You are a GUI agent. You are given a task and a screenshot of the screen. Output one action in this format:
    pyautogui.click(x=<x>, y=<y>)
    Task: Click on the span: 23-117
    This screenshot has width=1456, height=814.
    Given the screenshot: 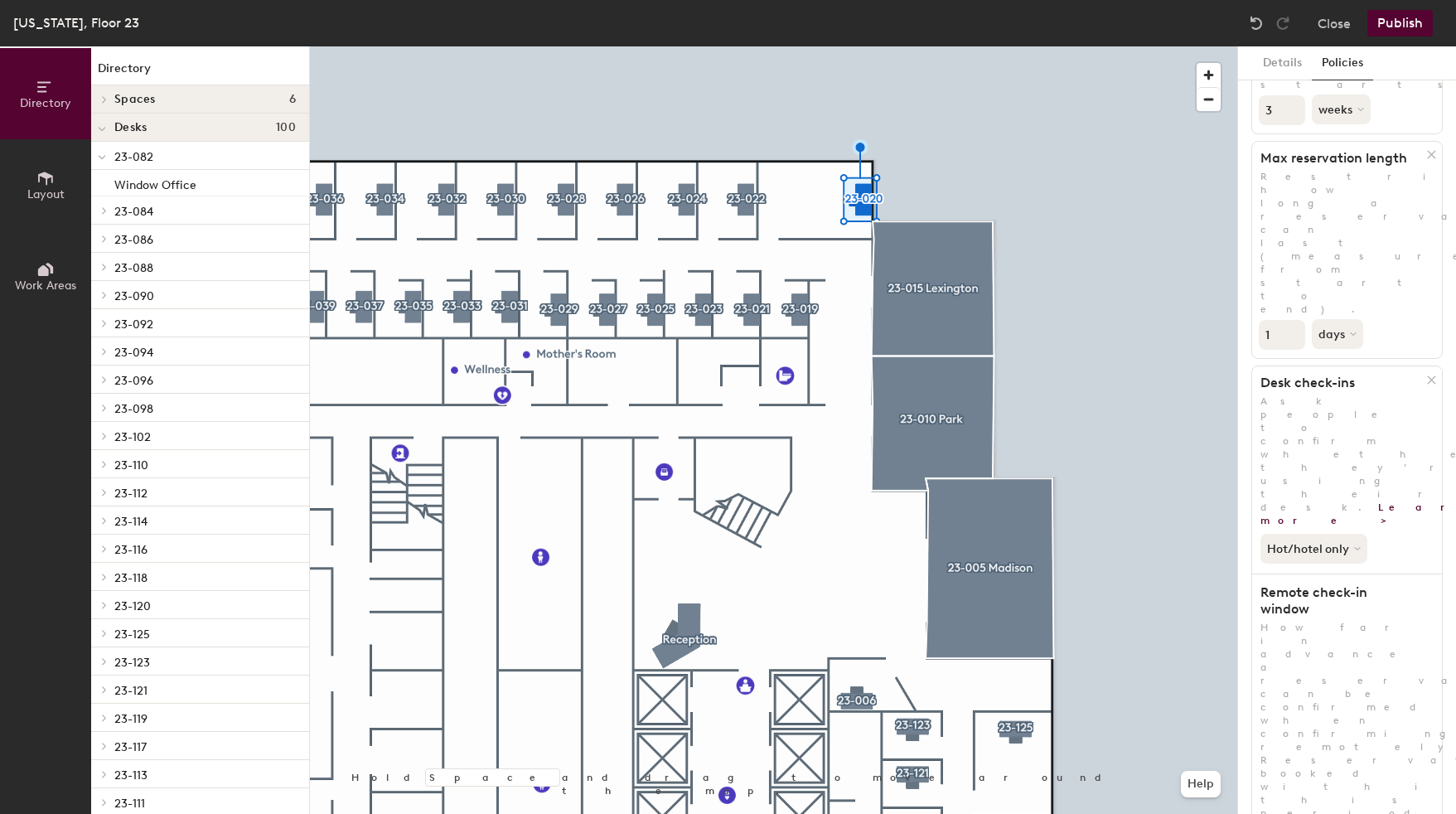 What is the action you would take?
    pyautogui.click(x=130, y=747)
    